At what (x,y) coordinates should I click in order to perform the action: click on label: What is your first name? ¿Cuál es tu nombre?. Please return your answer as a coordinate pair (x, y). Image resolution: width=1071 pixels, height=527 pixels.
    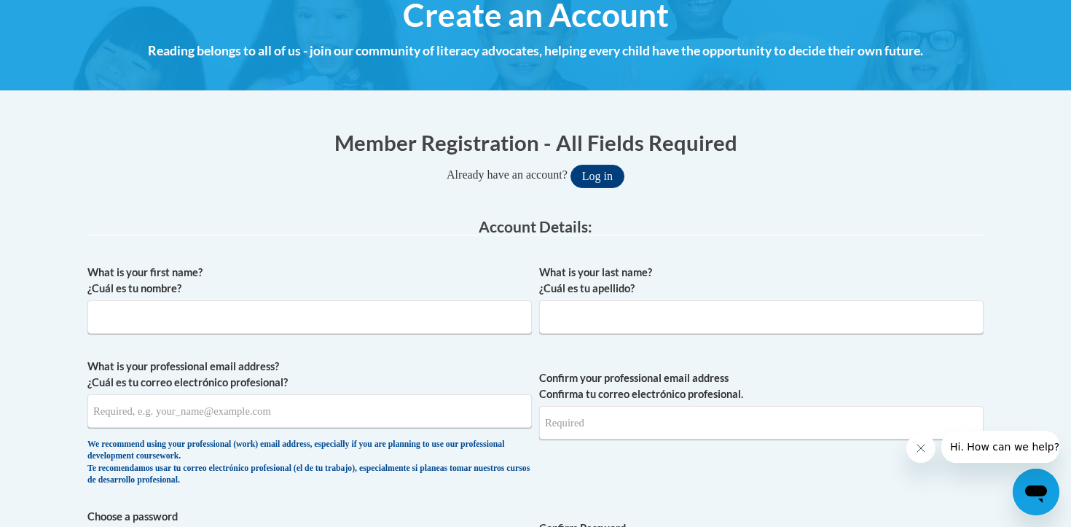
    Looking at the image, I should click on (310, 280).